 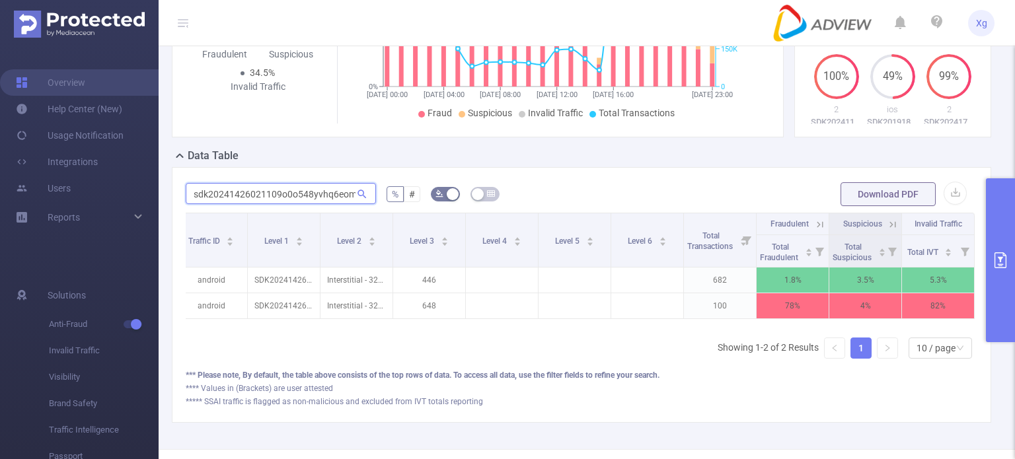 What do you see at coordinates (853, 252) in the screenshot?
I see `span: Total Suspicious` at bounding box center [853, 252].